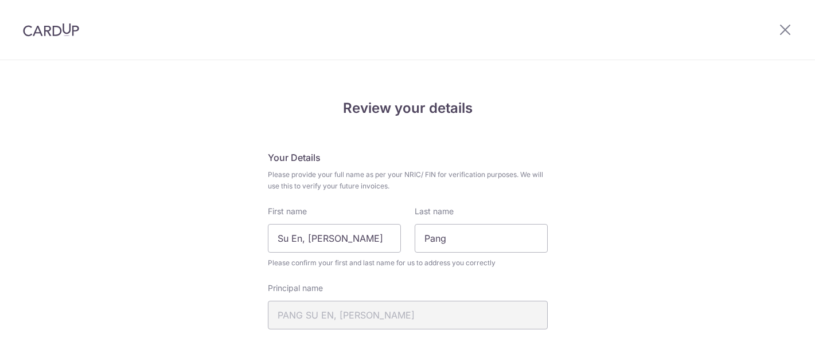  Describe the element at coordinates (295, 288) in the screenshot. I see `label: Principal name` at that location.